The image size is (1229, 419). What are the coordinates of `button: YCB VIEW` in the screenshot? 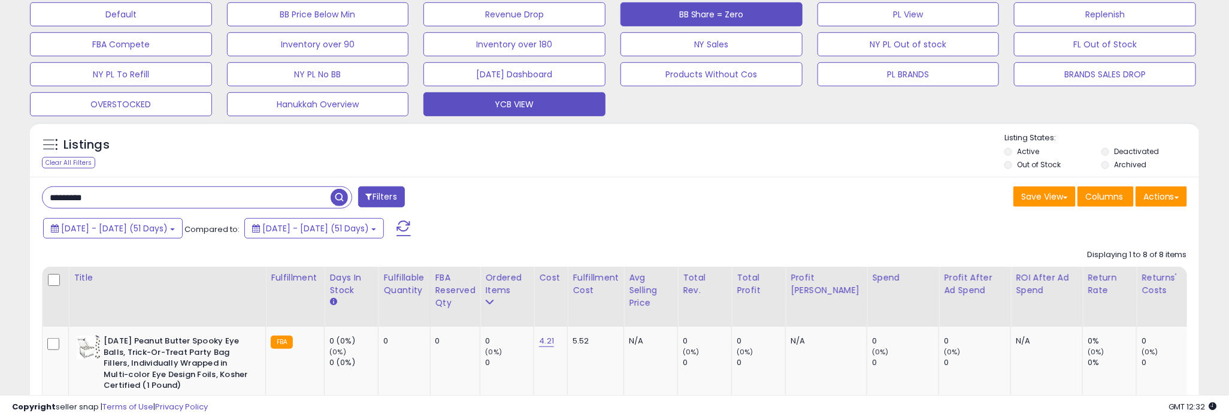 It's located at (515, 104).